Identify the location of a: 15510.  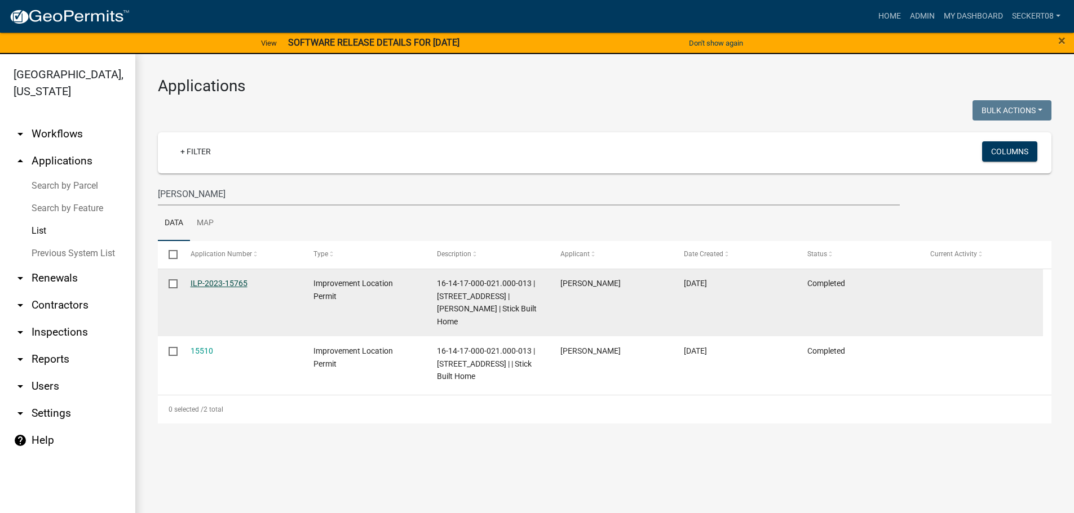
(202, 351).